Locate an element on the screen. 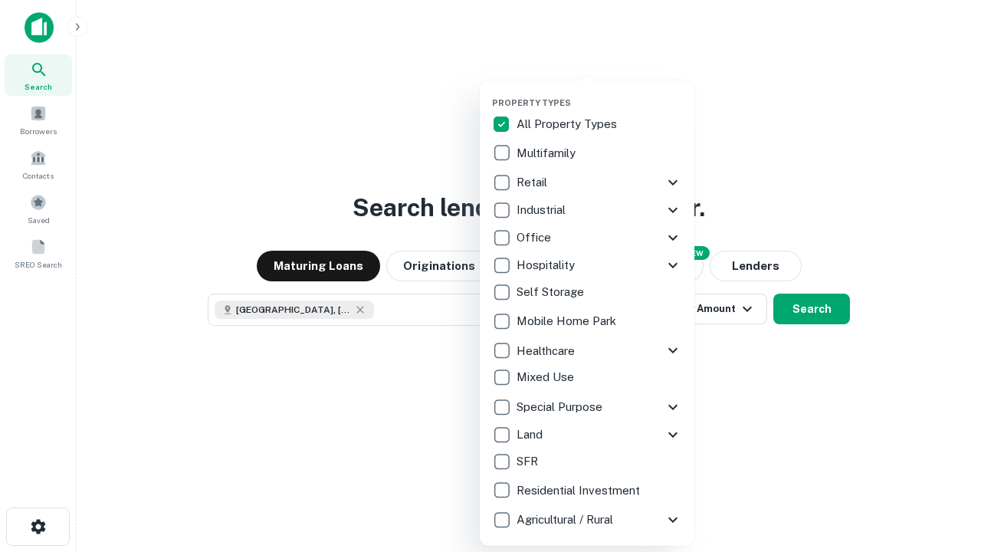 The width and height of the screenshot is (981, 552). p: All Property Types is located at coordinates (568, 124).